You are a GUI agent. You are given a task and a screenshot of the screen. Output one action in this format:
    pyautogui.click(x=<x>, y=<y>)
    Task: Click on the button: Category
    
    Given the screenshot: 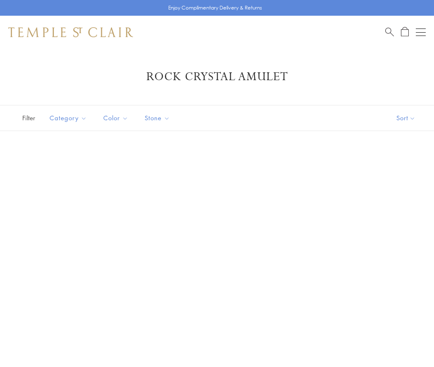 What is the action you would take?
    pyautogui.click(x=68, y=118)
    